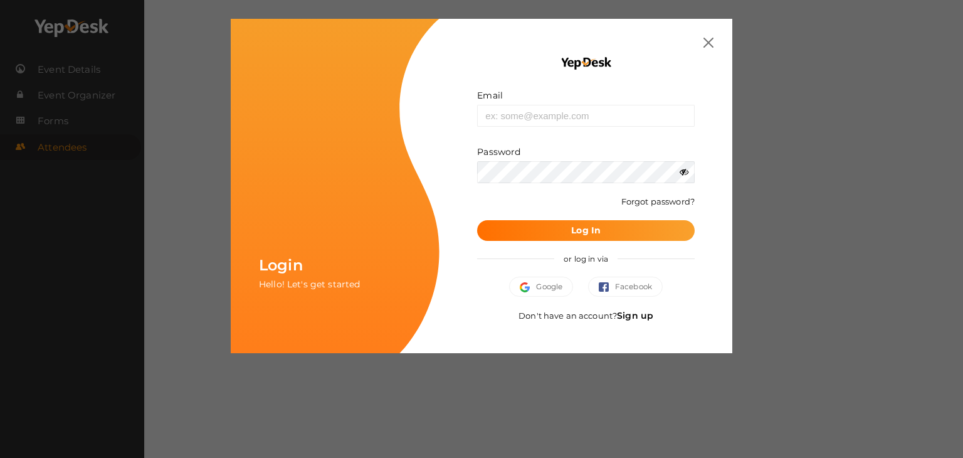 Image resolution: width=963 pixels, height=458 pixels. What do you see at coordinates (541, 286) in the screenshot?
I see `button: Google` at bounding box center [541, 286].